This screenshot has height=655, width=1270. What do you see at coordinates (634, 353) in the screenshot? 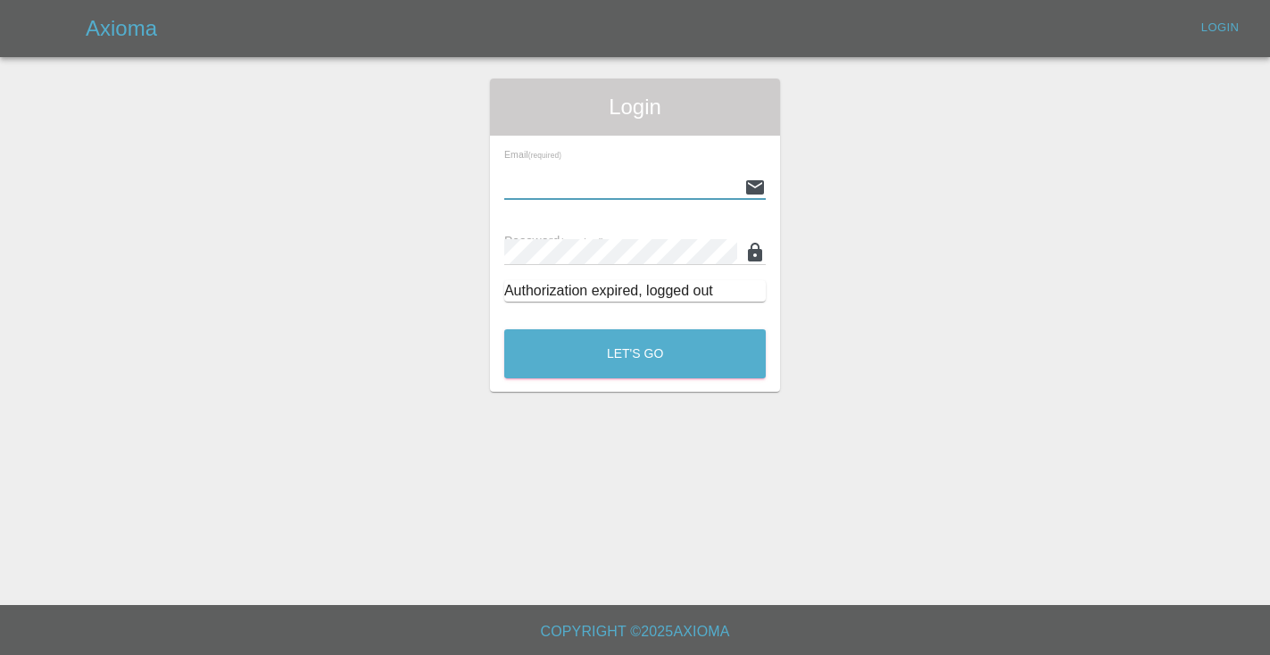
I see `button: Let's Go` at bounding box center [634, 353].